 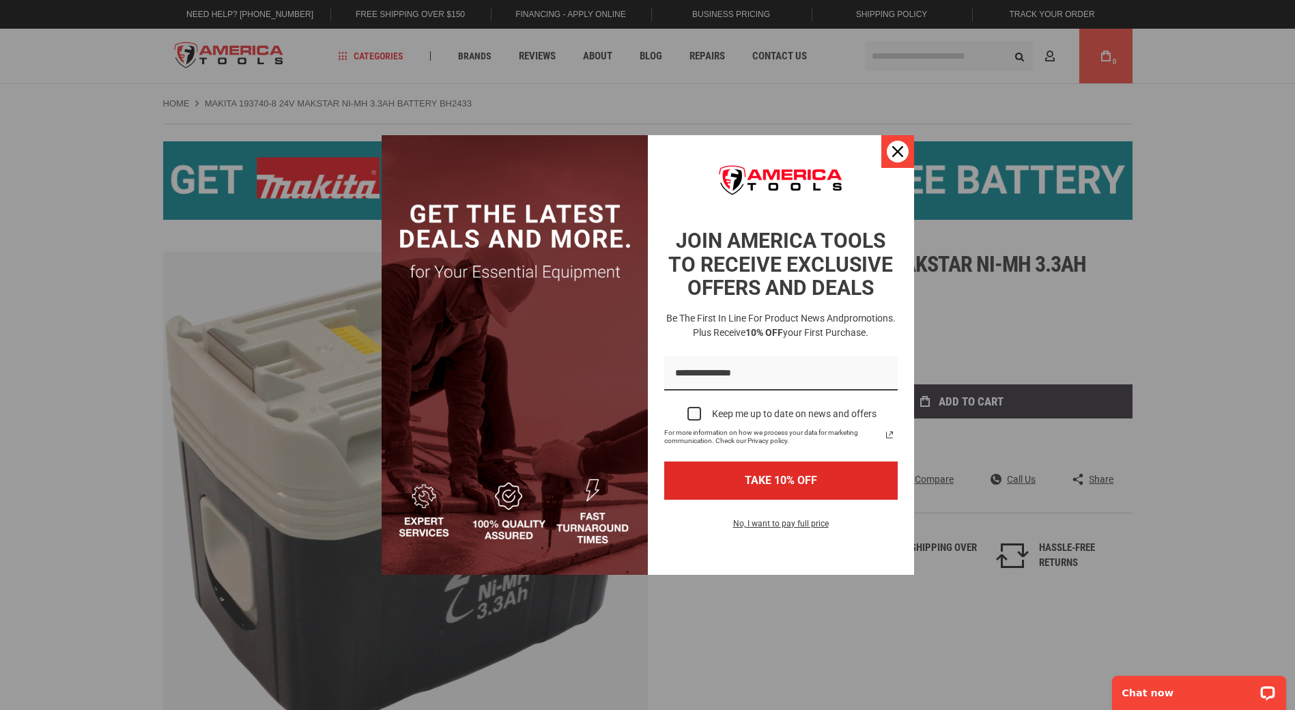 What do you see at coordinates (890, 435) in the screenshot?
I see `a: Read our Privacy Policy` at bounding box center [890, 435].